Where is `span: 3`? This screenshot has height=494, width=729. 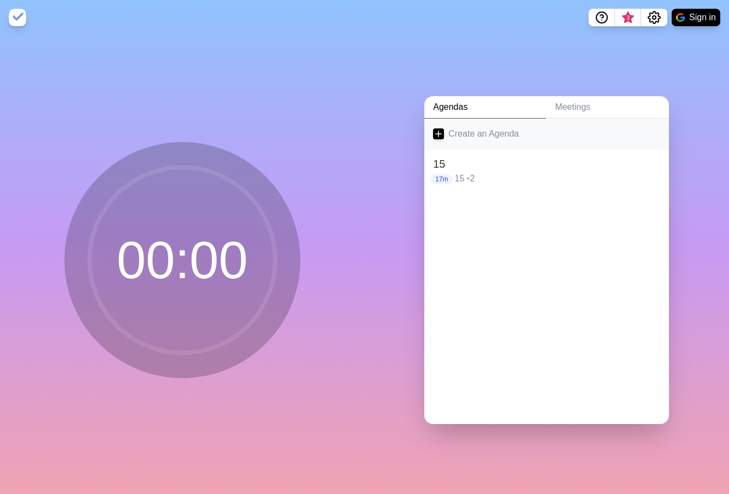
span: 3 is located at coordinates (628, 18).